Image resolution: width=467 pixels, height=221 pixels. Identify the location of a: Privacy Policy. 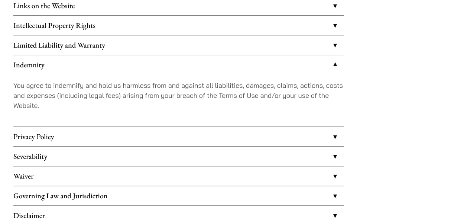
(178, 136).